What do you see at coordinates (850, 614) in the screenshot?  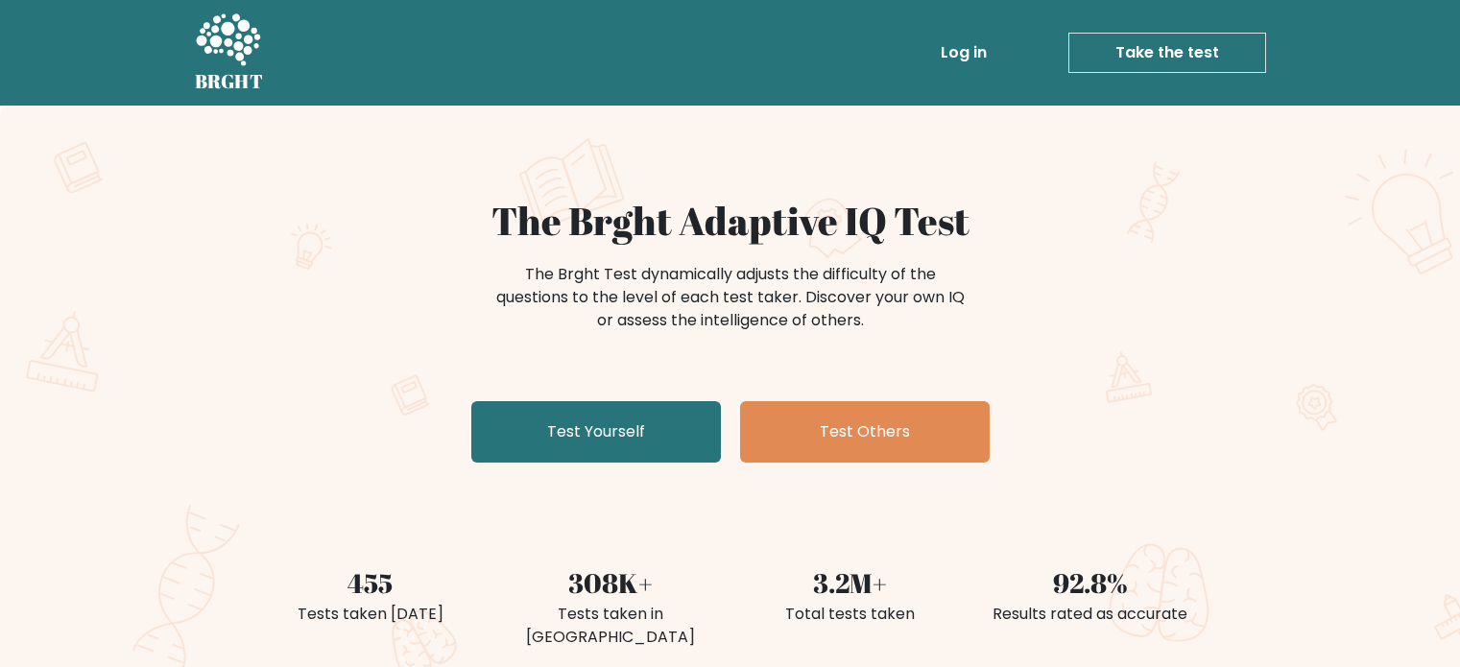 I see `div: Total tests taken` at bounding box center [850, 614].